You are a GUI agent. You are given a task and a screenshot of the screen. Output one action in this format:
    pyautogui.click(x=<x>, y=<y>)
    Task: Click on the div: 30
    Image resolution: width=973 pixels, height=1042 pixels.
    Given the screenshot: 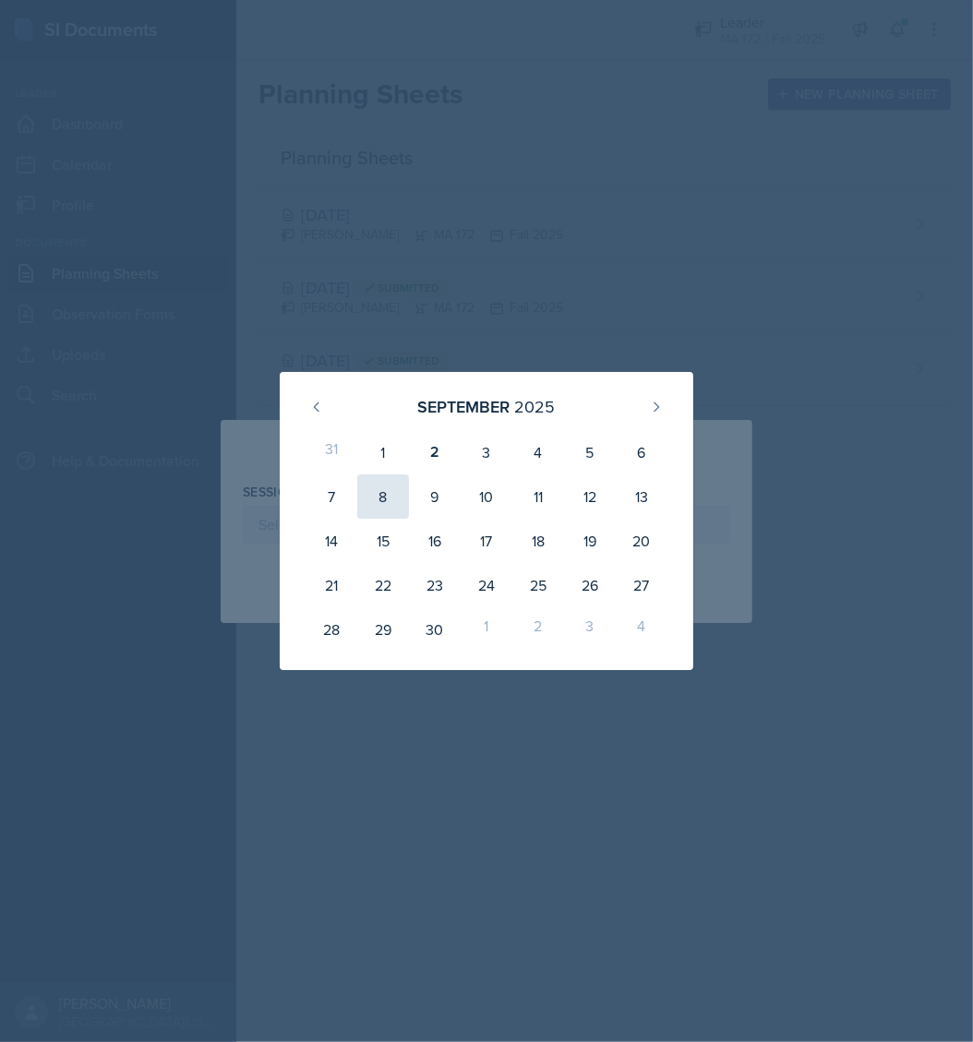 What is the action you would take?
    pyautogui.click(x=435, y=630)
    